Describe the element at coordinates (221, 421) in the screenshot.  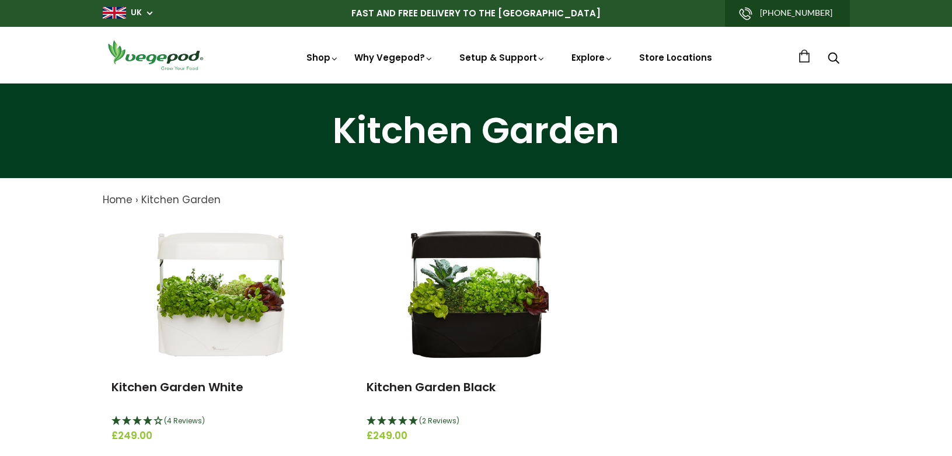
I see `div: 4 Stars - 4 Reviews` at that location.